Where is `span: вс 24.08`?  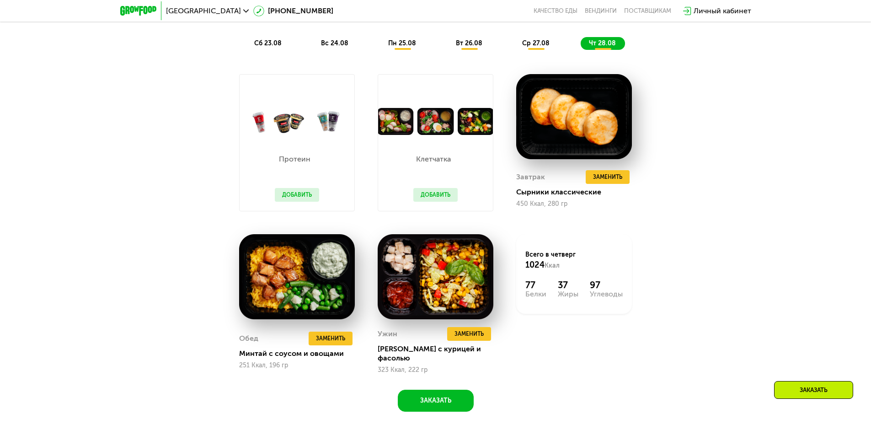 span: вс 24.08 is located at coordinates (335, 43).